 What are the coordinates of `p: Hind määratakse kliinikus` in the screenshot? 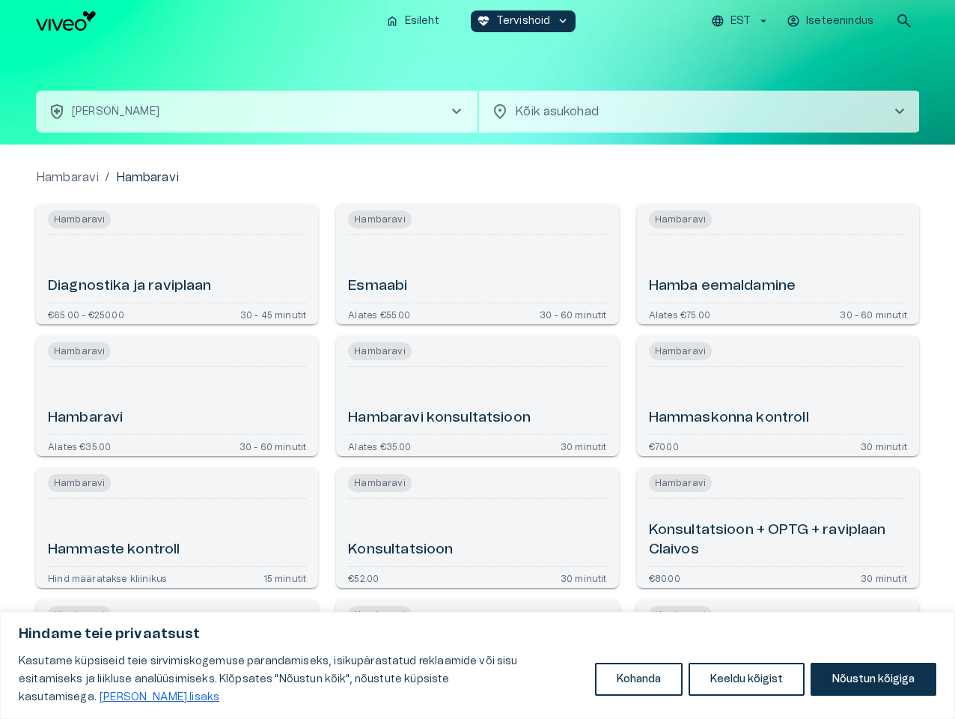 It's located at (107, 577).